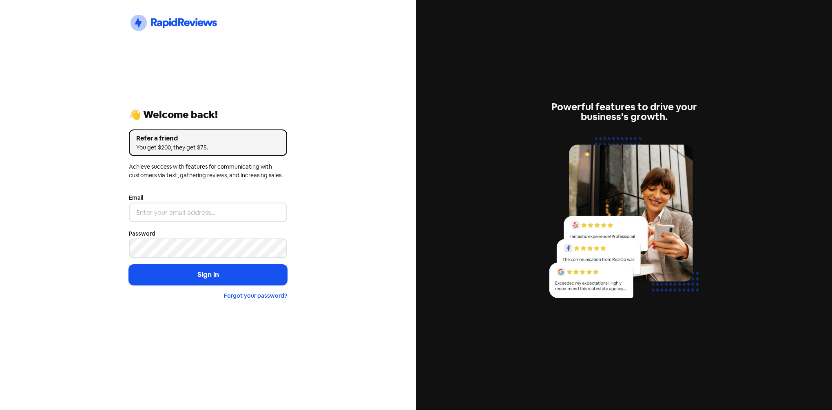 This screenshot has width=832, height=410. Describe the element at coordinates (208, 275) in the screenshot. I see `button: Sign in` at that location.